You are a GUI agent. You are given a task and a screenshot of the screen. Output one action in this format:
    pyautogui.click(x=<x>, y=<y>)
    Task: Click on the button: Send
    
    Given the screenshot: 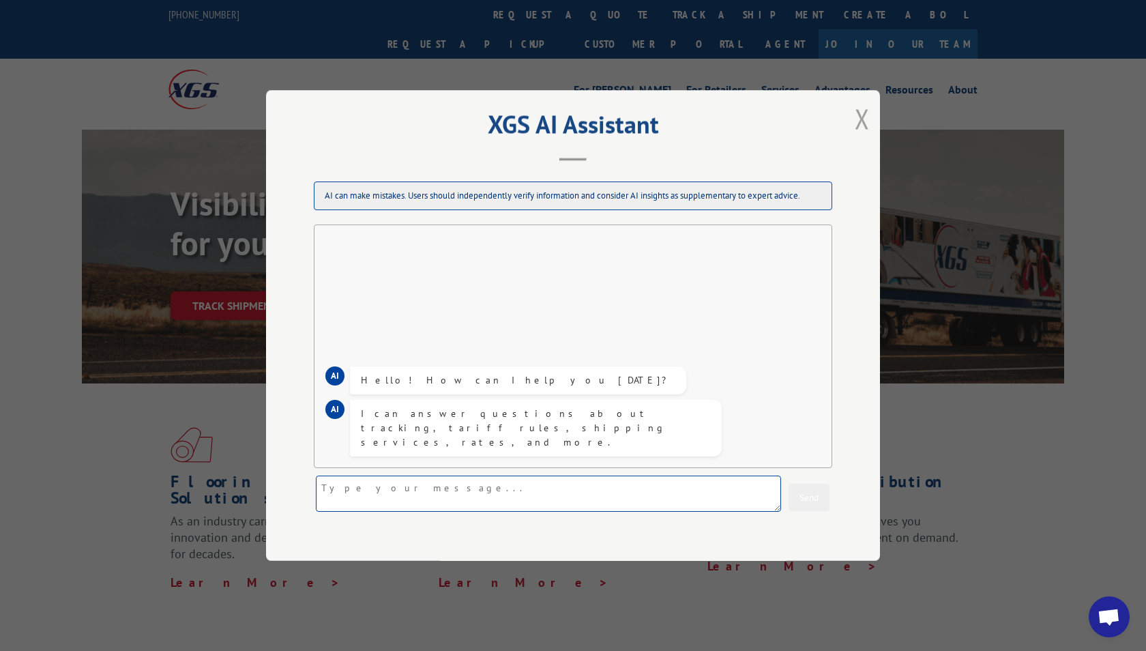 What is the action you would take?
    pyautogui.click(x=809, y=497)
    